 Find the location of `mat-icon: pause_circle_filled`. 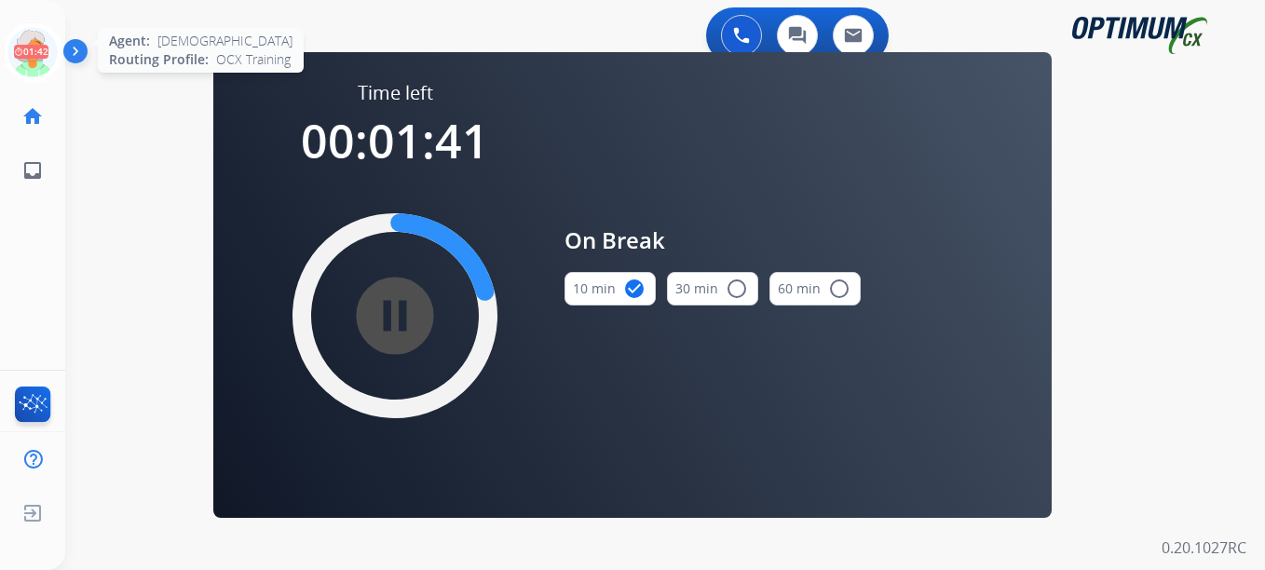

mat-icon: pause_circle_filled is located at coordinates (395, 316).